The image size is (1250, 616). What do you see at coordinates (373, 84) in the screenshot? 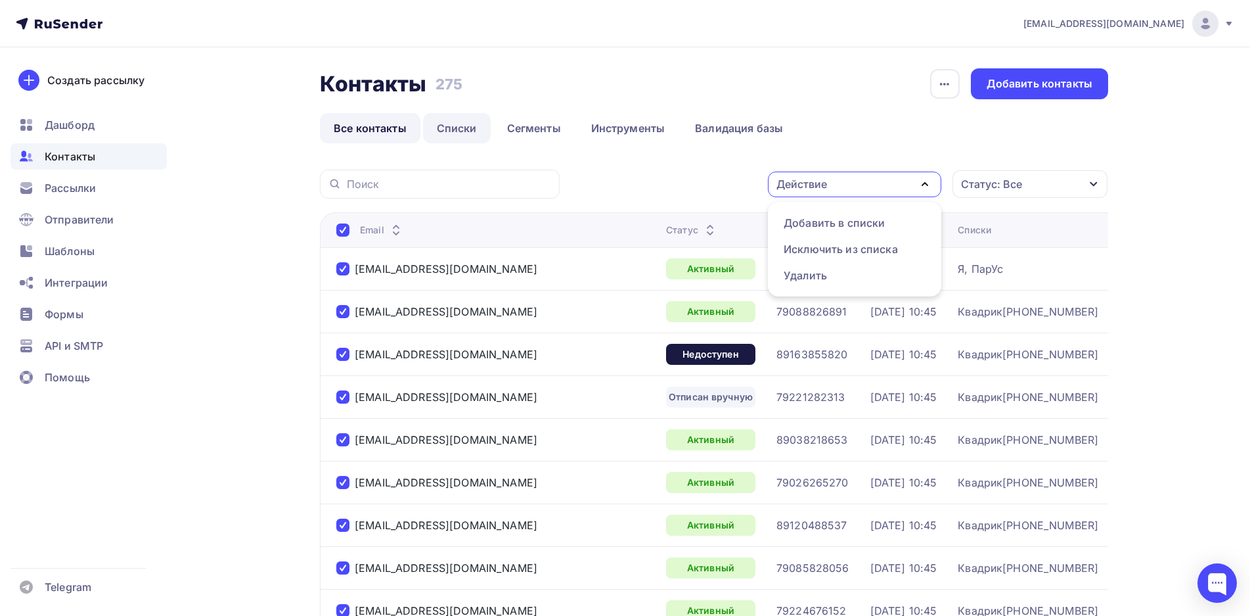
I see `h2: Контакты` at bounding box center [373, 84].